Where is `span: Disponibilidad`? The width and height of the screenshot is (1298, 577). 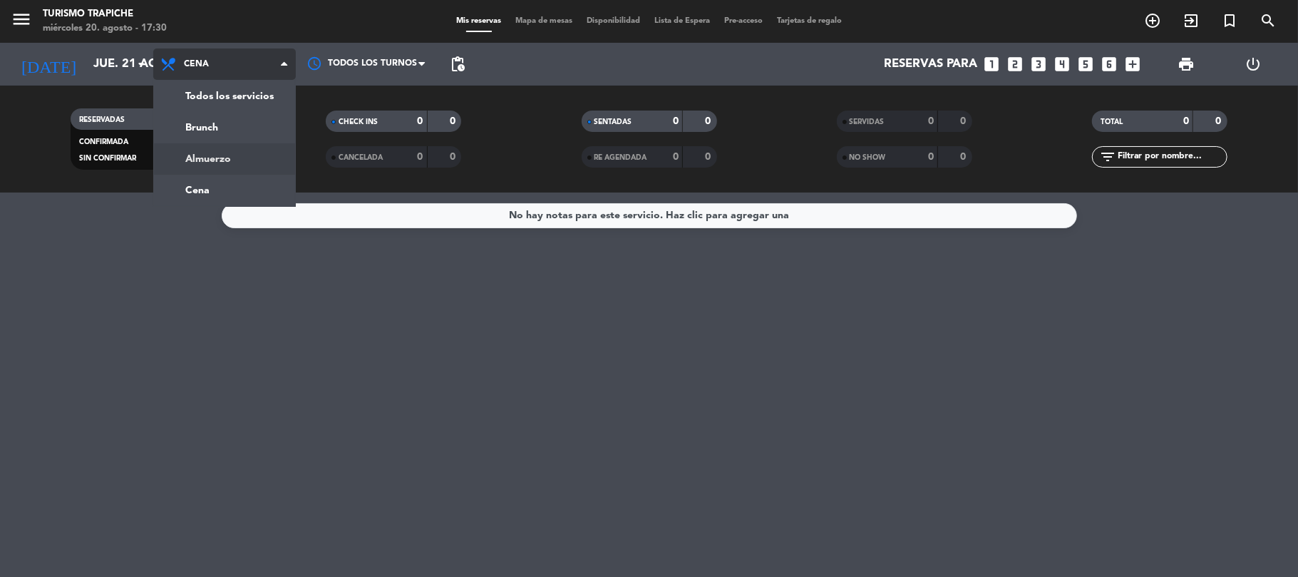
span: Disponibilidad is located at coordinates (613, 21).